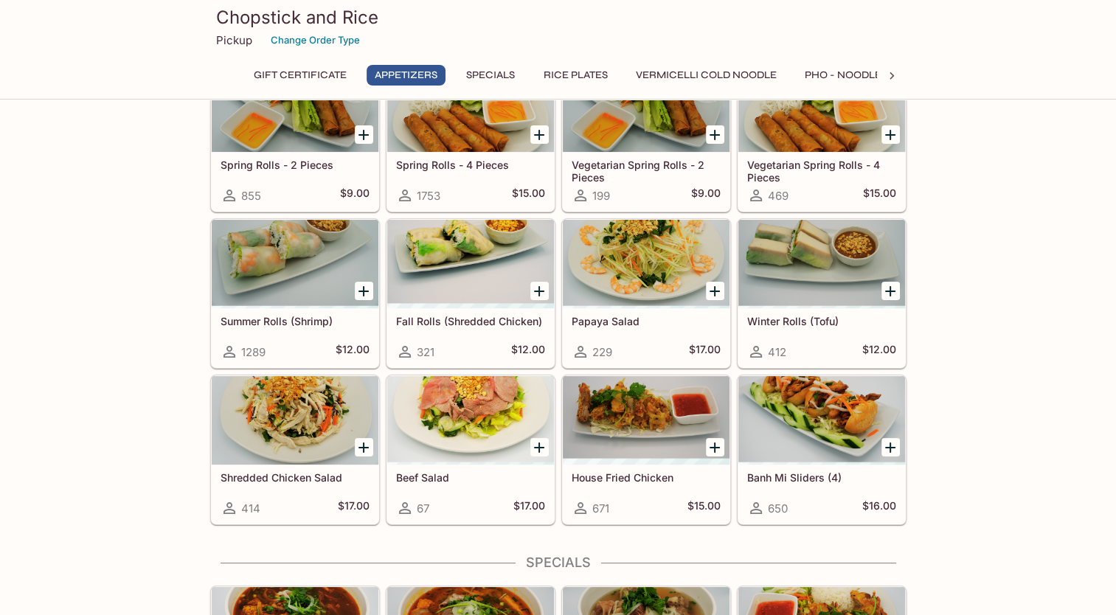  Describe the element at coordinates (822, 321) in the screenshot. I see `h5: Winter Rolls (Tofu)` at that location.